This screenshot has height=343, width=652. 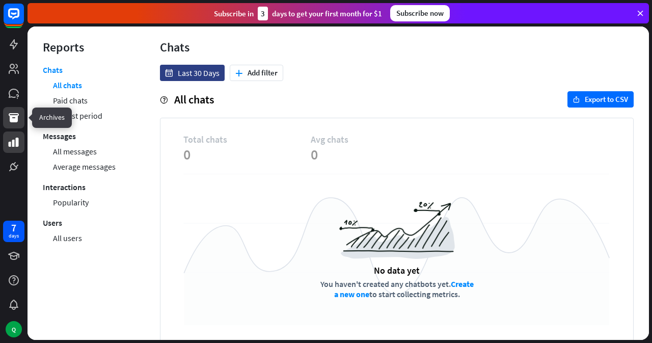 I want to click on a: Popularity, so click(x=71, y=202).